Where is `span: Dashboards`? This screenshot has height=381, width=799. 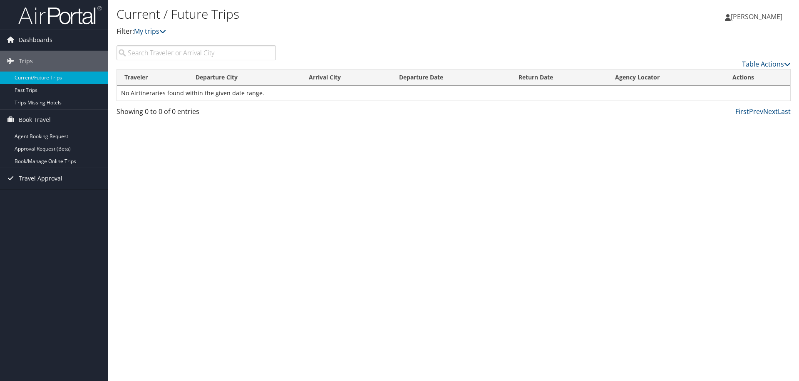 span: Dashboards is located at coordinates (35, 40).